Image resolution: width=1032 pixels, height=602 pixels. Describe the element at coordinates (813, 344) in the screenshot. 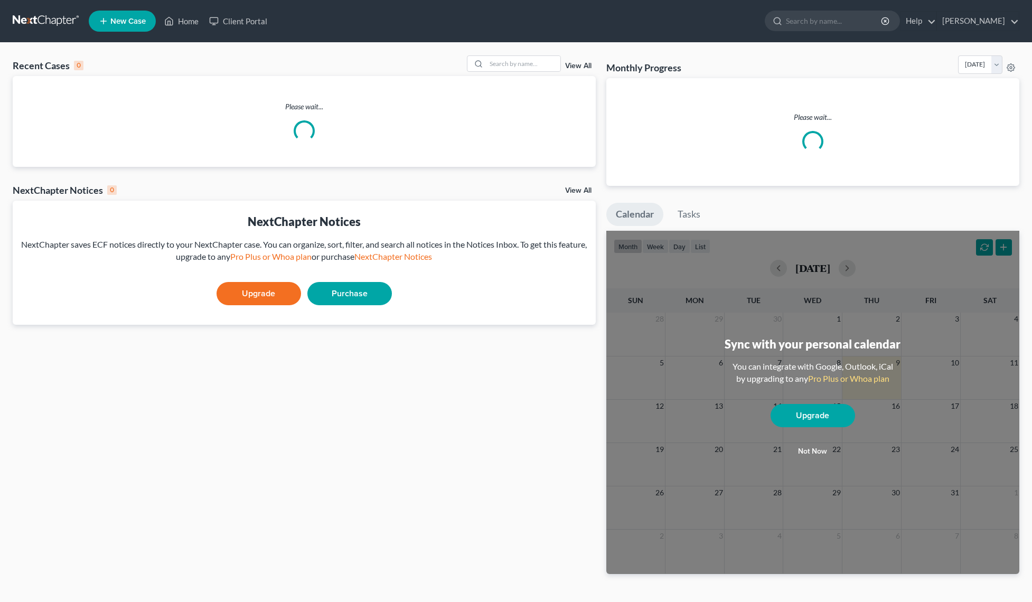

I see `div: Sync with your personal calendar` at that location.